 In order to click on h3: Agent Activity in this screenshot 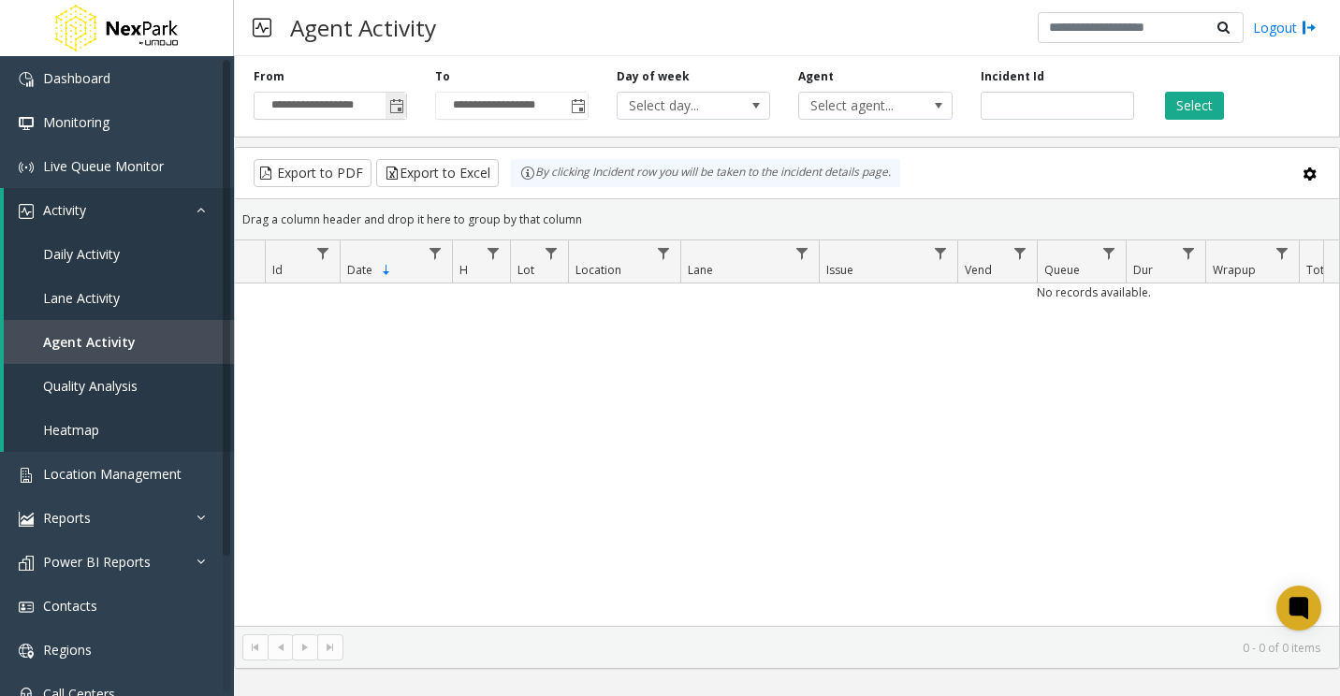, I will do `click(363, 27)`.